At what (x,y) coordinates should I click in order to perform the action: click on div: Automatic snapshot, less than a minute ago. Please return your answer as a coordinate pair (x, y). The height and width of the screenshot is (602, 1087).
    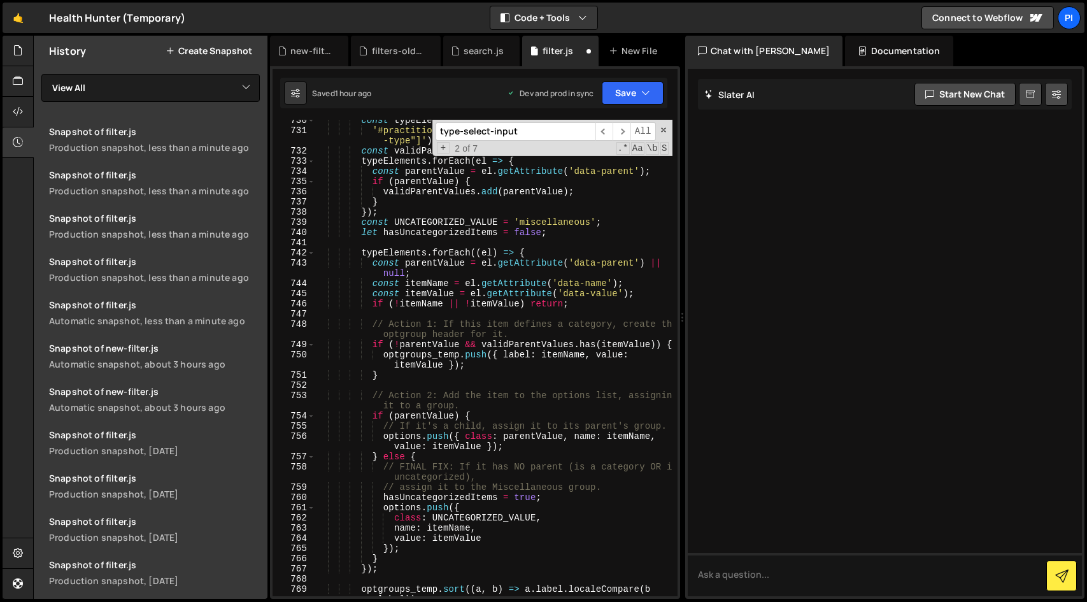
    Looking at the image, I should click on (154, 320).